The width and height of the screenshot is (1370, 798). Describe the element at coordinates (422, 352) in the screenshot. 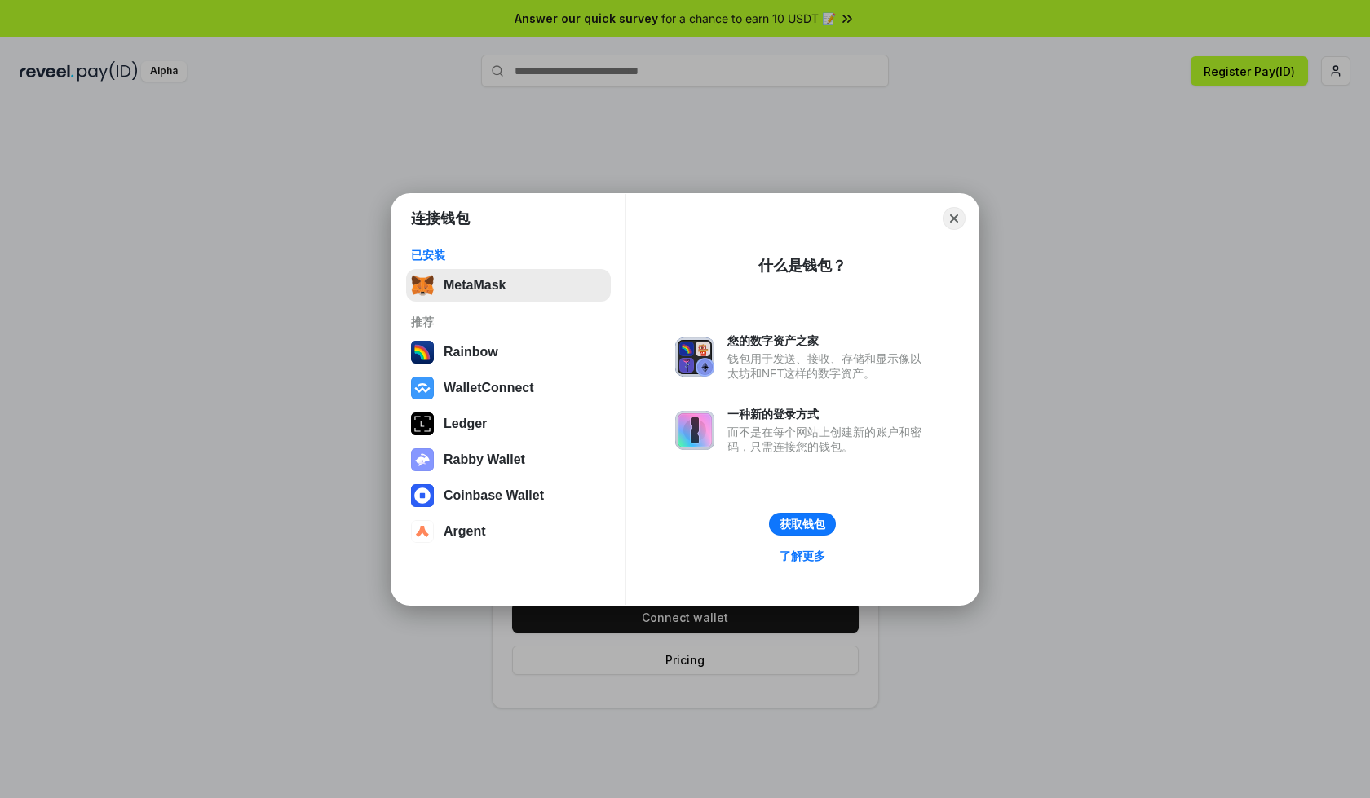

I see `img: svg+xml,%3Csvg%20width%3D%22120%22%20height%3D%22120%22%20viewBox%3D%220%200%20120%20120%22%20fil...` at that location.